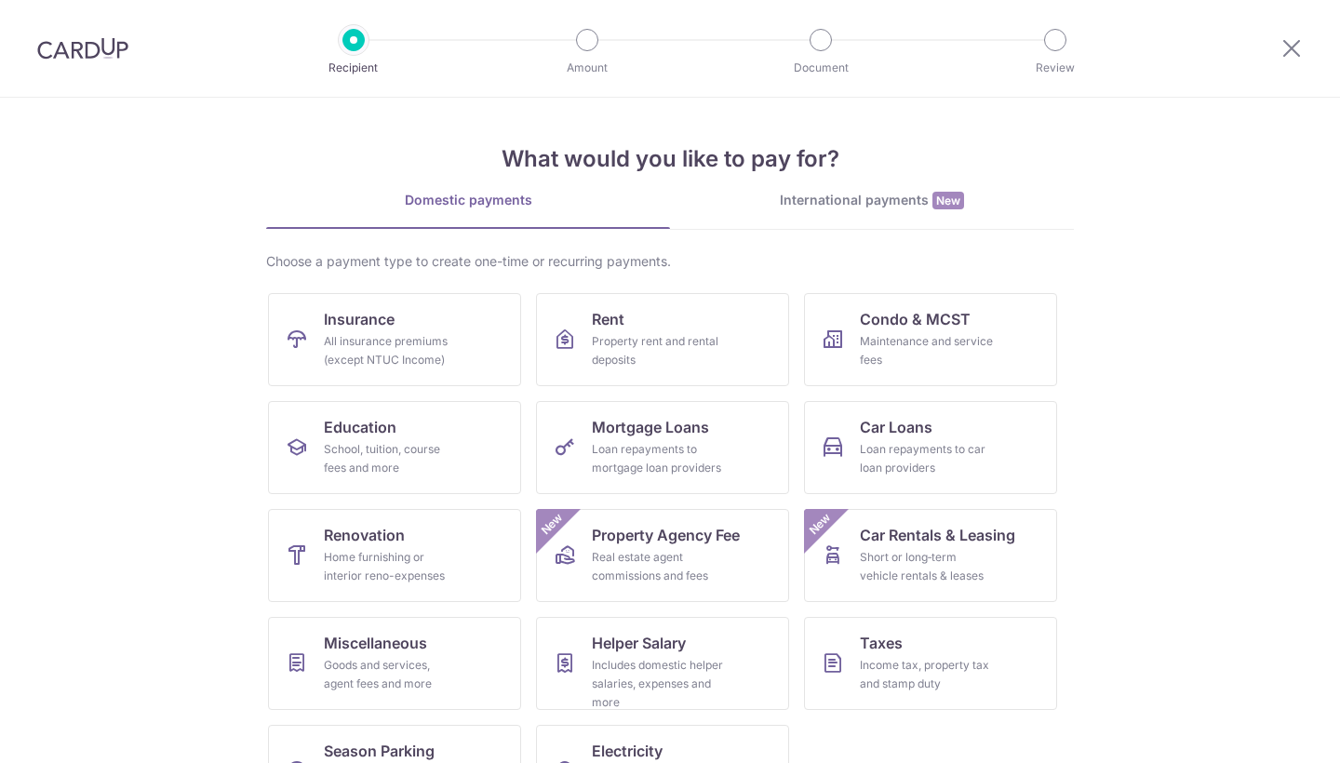  Describe the element at coordinates (881, 643) in the screenshot. I see `span: Taxes` at that location.